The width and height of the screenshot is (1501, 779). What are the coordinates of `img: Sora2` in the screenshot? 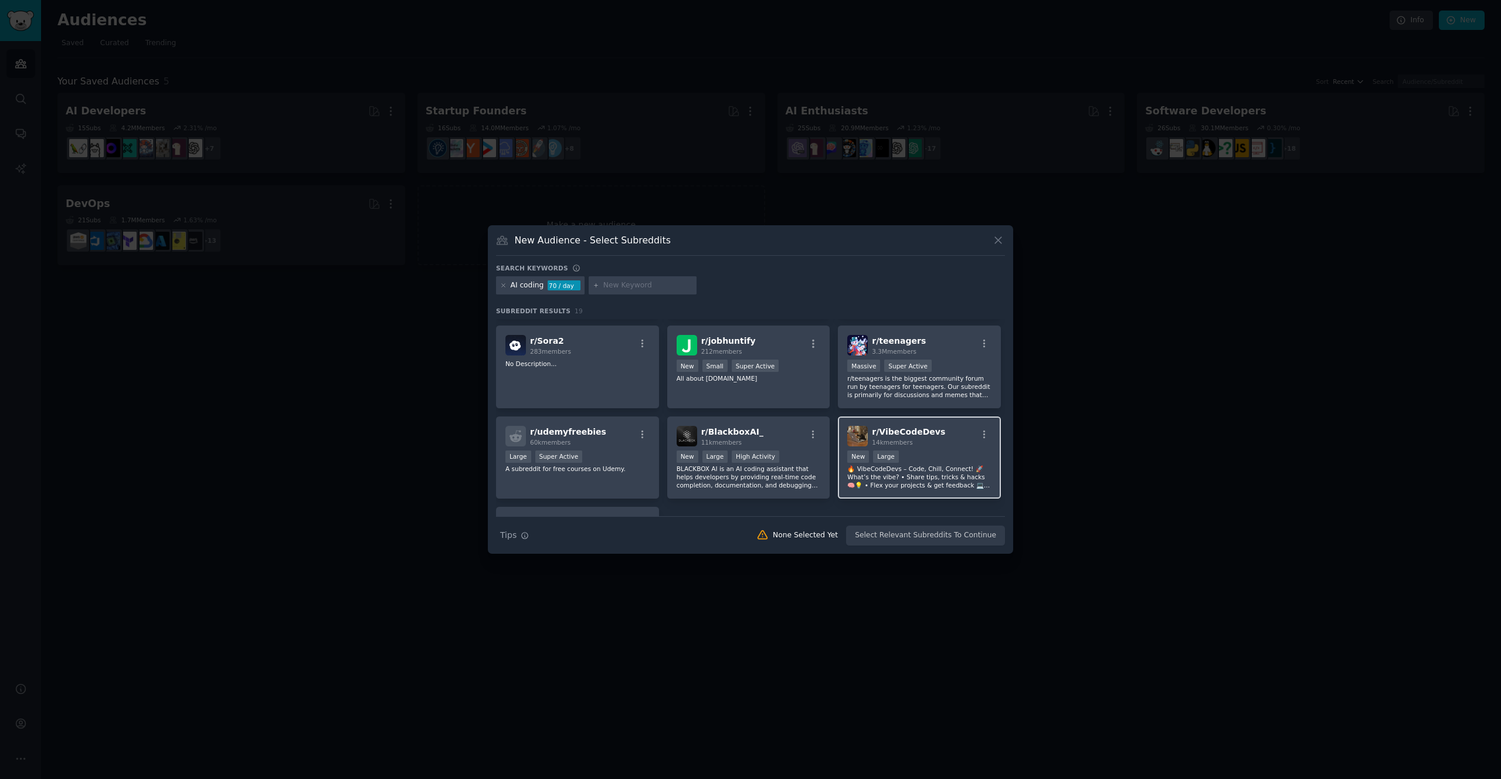 It's located at (515, 345).